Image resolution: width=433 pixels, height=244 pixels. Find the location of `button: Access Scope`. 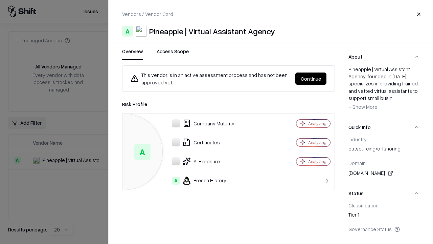

button: Access Scope is located at coordinates (173, 54).